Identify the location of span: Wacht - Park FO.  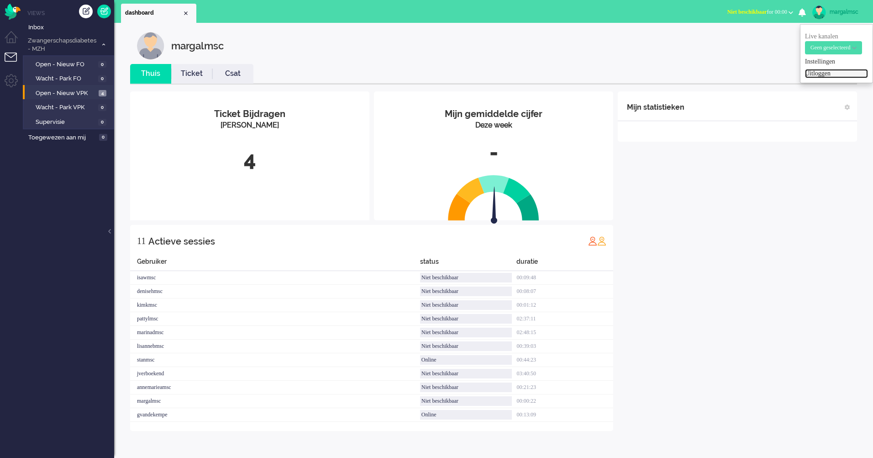
(66, 79).